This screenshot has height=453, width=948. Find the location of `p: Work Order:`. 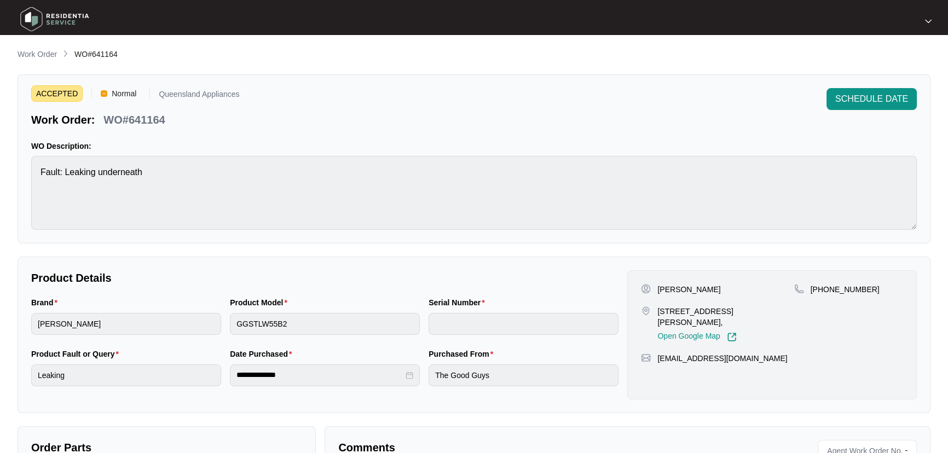

p: Work Order: is located at coordinates (63, 120).